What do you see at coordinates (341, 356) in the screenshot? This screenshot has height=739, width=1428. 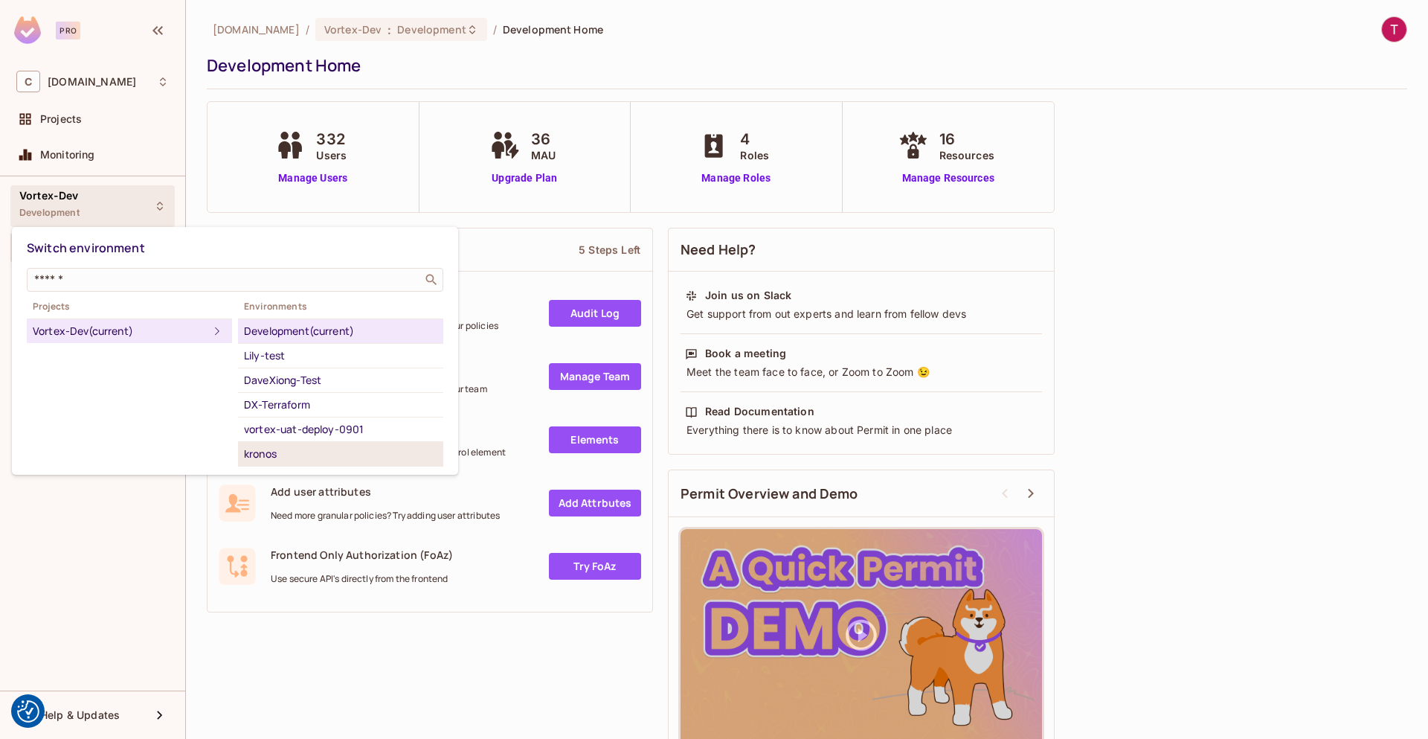 I see `div: Lily-test` at bounding box center [341, 356].